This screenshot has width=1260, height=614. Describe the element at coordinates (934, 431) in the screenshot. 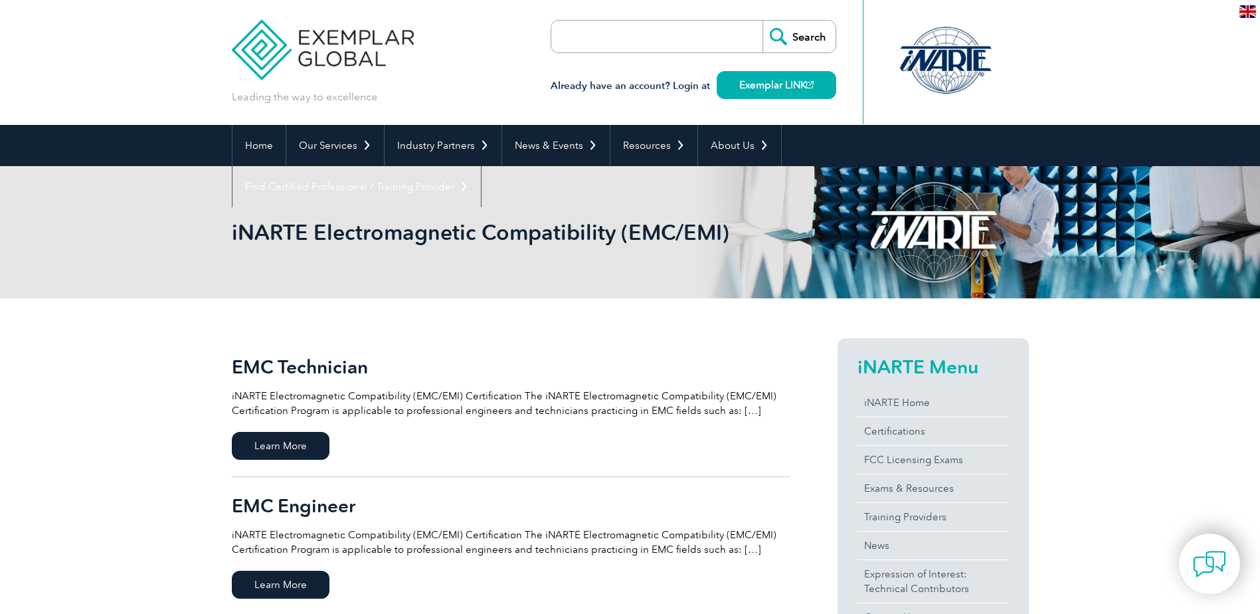

I see `a: Certifications` at that location.